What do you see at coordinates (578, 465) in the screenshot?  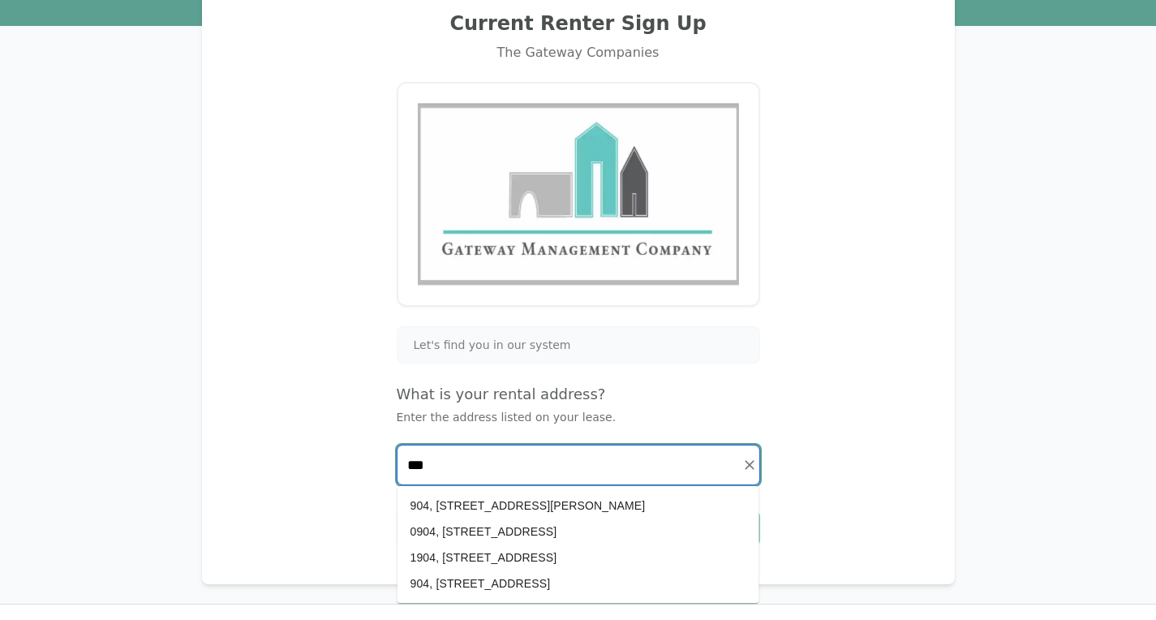 I see `input: Start typing...` at bounding box center [578, 465].